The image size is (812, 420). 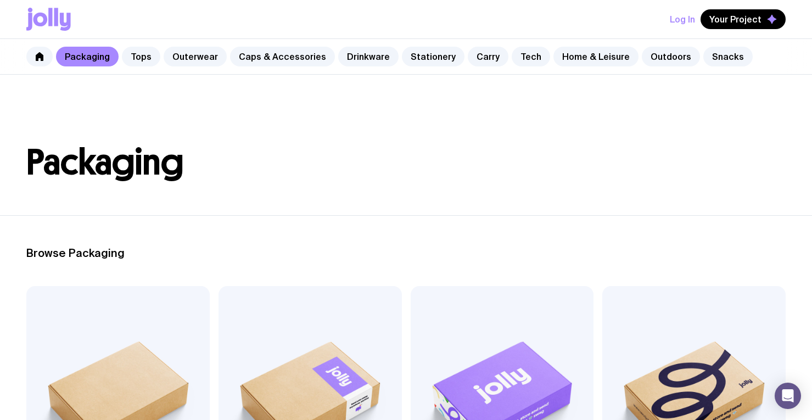 What do you see at coordinates (735, 19) in the screenshot?
I see `span: Your Project` at bounding box center [735, 19].